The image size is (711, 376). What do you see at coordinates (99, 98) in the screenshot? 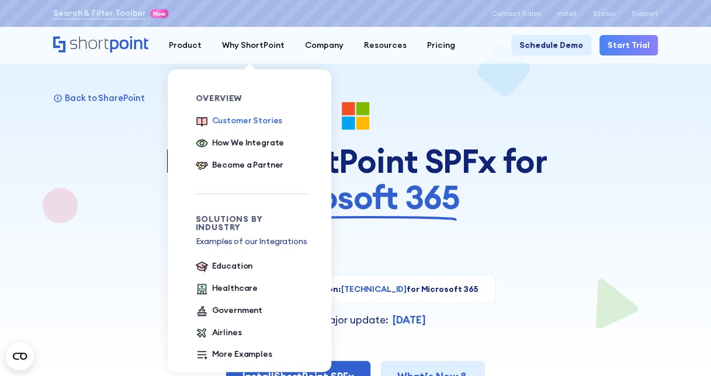
I see `a: Back to SharePoint` at bounding box center [99, 98].